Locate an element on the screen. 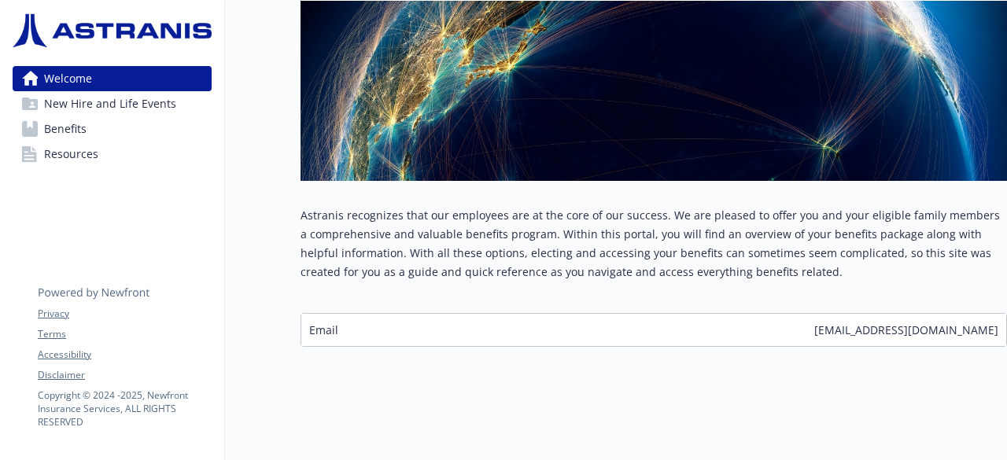 The width and height of the screenshot is (1007, 460). span: New Hire and Life Events is located at coordinates (110, 104).